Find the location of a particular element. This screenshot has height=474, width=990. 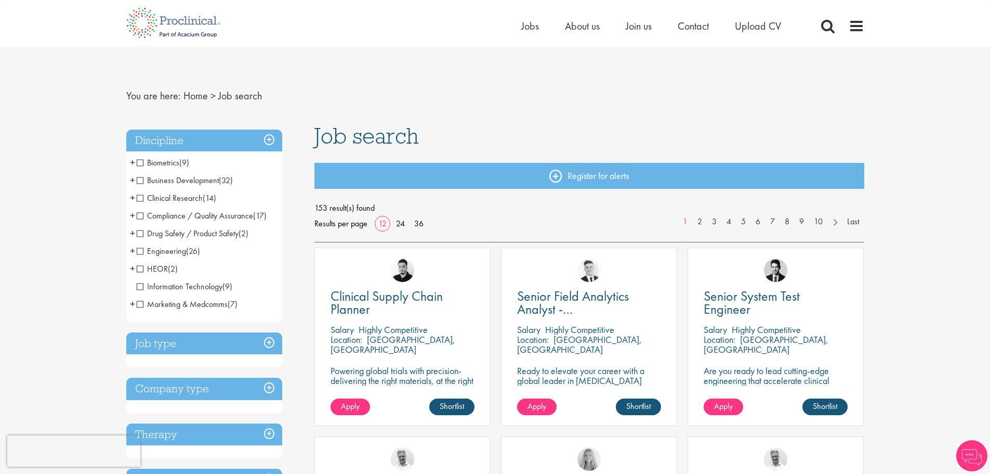

a: Upload CV is located at coordinates (758, 26).